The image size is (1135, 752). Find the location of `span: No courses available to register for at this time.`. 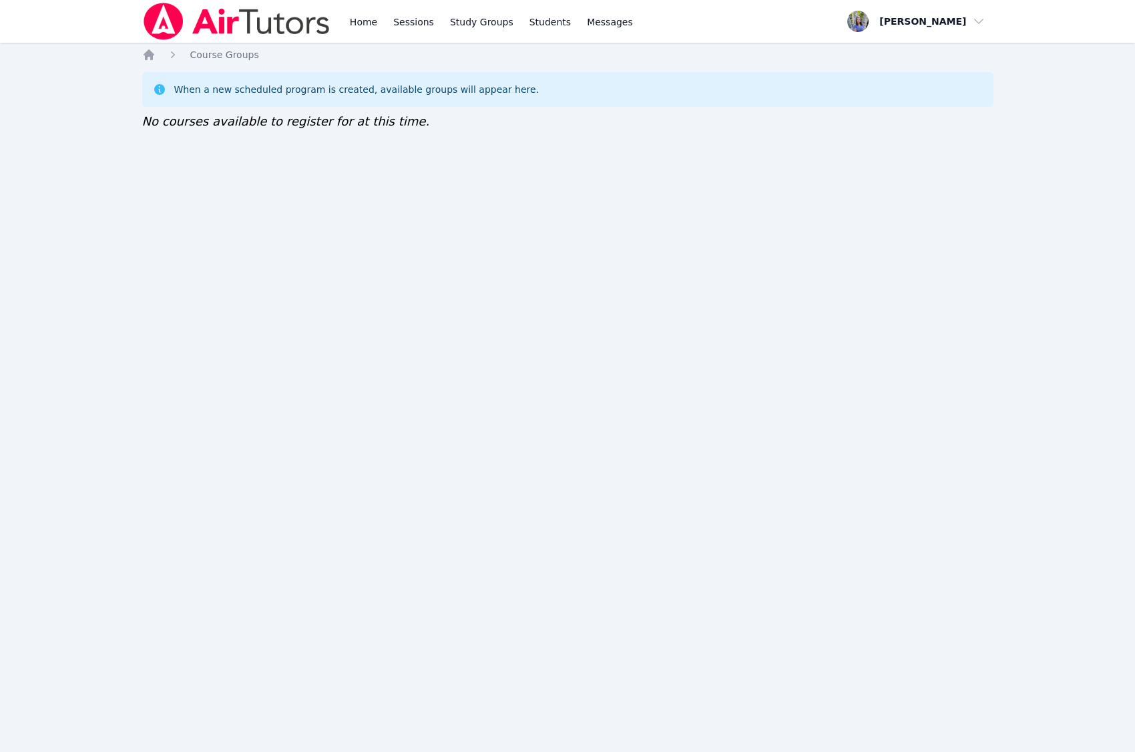

span: No courses available to register for at this time. is located at coordinates (286, 121).